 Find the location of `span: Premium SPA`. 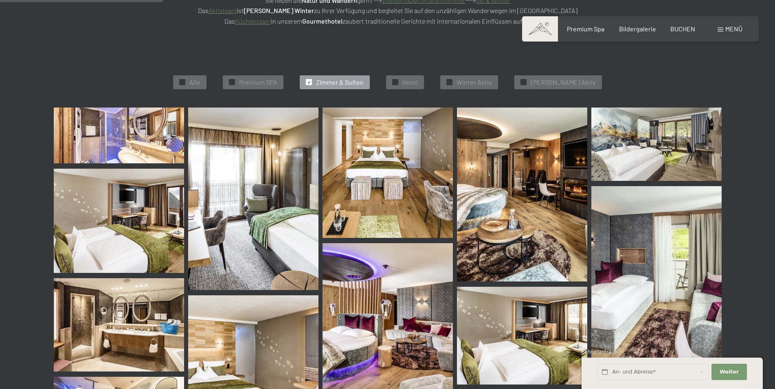

span: Premium SPA is located at coordinates (258, 82).